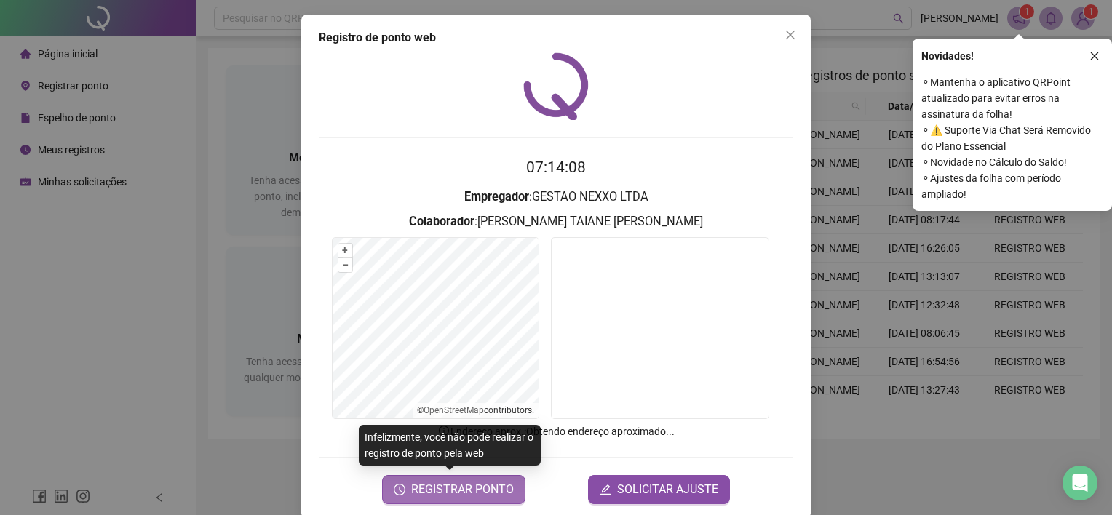 This screenshot has width=1112, height=515. What do you see at coordinates (475, 410) in the screenshot?
I see `li: © contributors.` at bounding box center [475, 410].